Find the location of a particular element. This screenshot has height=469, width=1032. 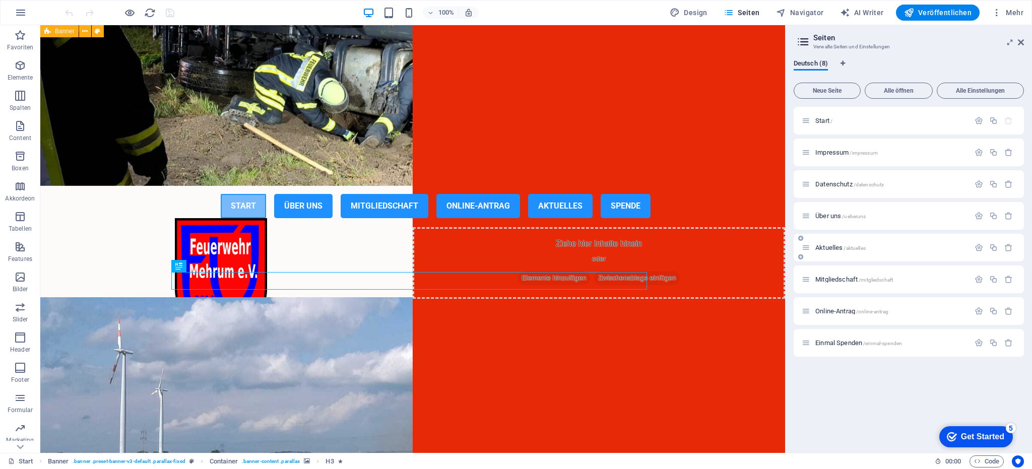

i: Dieses Element ist ein anpassbares Preset is located at coordinates (192, 461).